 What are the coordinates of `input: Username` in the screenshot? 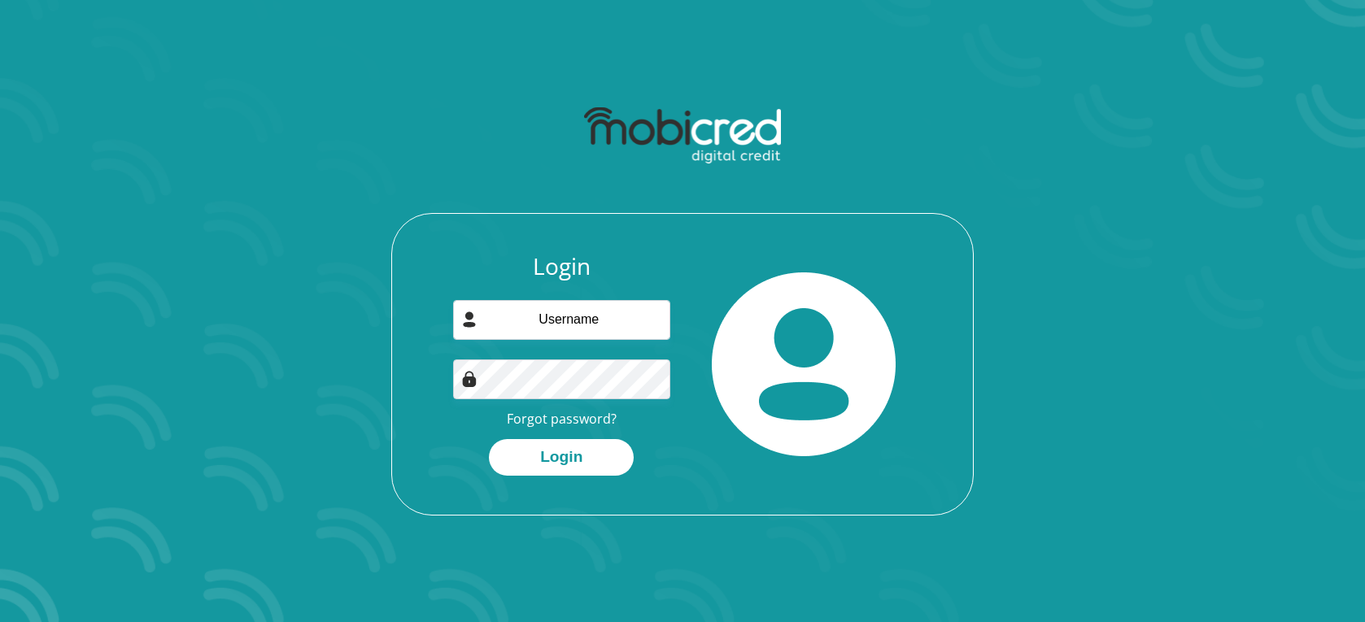 It's located at (562, 320).